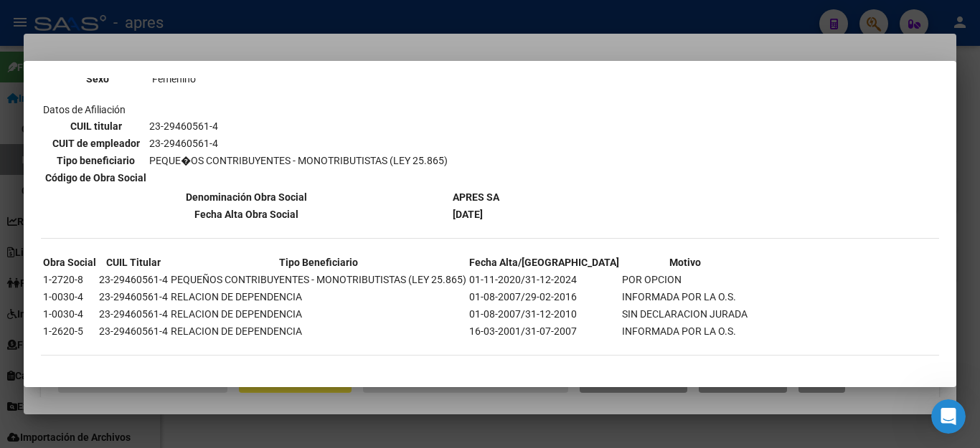  I want to click on td: 1-2720-8, so click(70, 280).